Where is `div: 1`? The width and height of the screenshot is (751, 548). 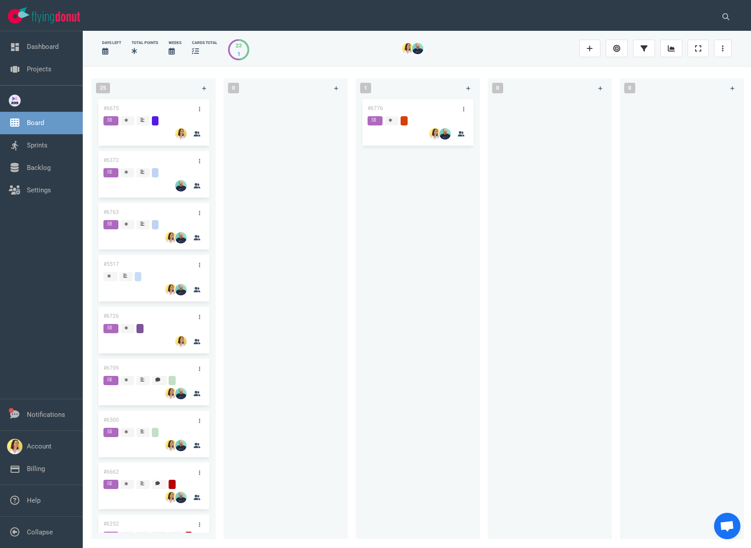 div: 1 is located at coordinates (239, 54).